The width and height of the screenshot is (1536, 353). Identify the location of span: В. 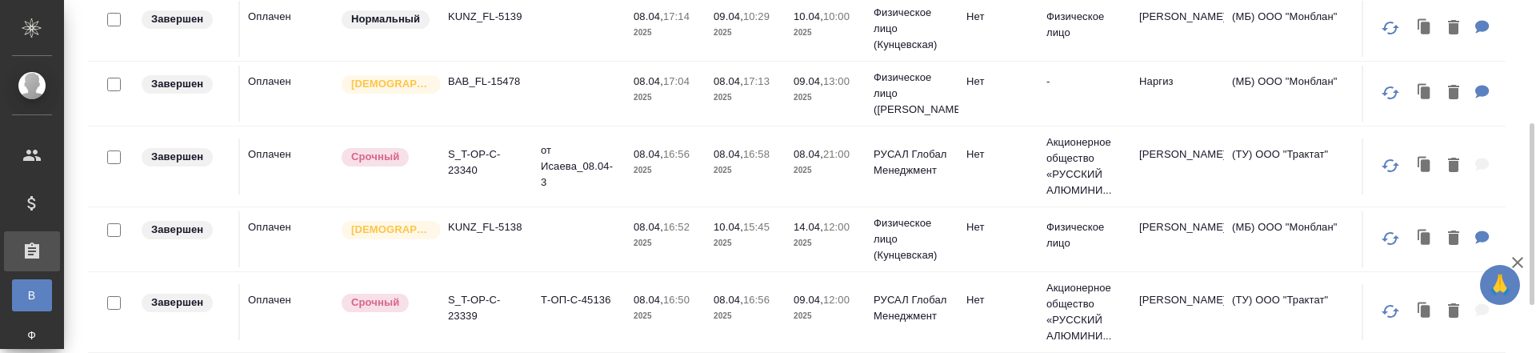
(32, 295).